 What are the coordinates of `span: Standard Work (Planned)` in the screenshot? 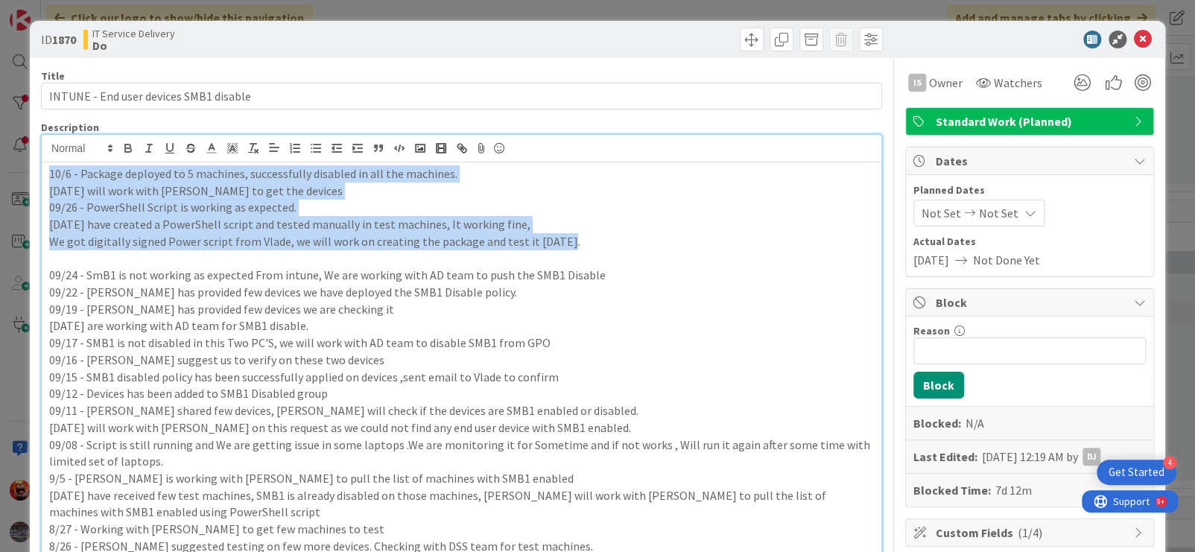 It's located at (1031, 121).